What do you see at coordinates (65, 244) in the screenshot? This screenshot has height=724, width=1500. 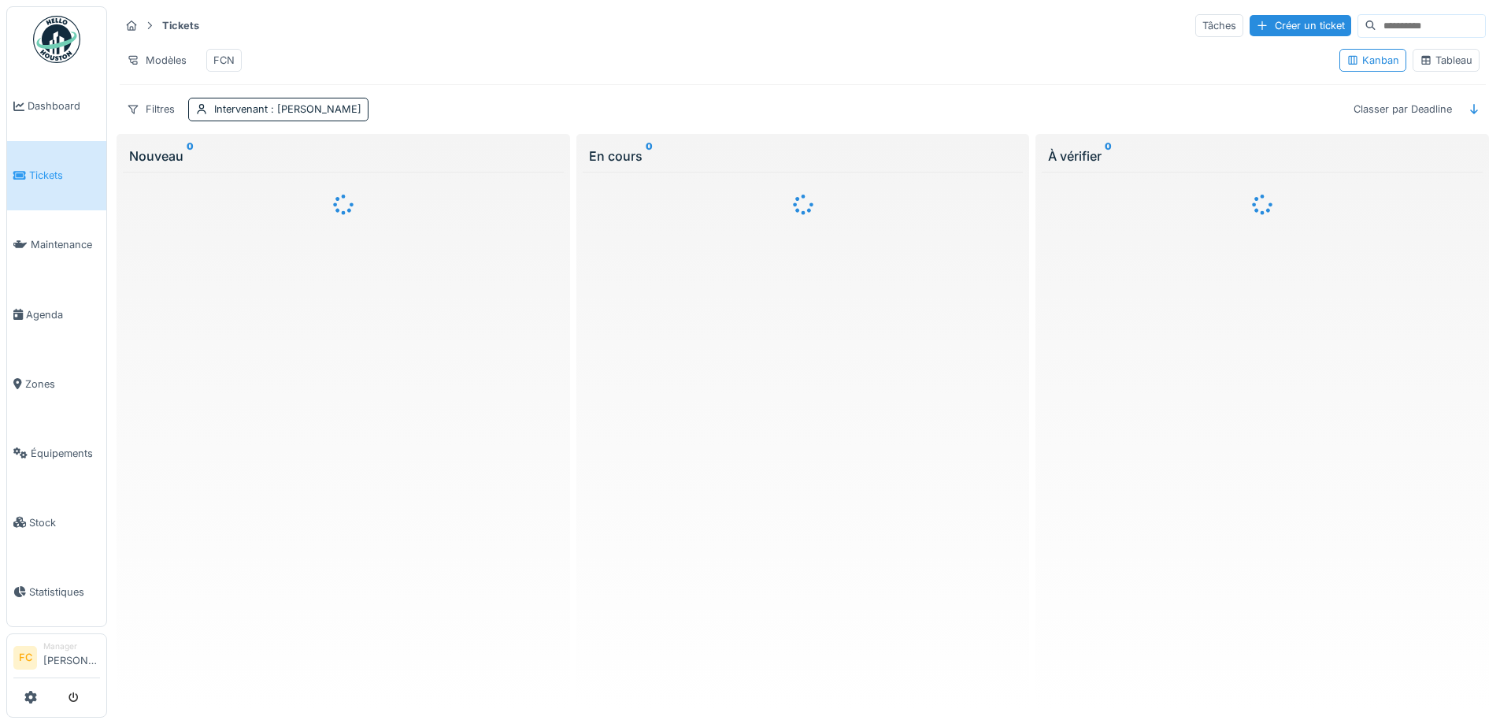 I see `span: Maintenance` at bounding box center [65, 244].